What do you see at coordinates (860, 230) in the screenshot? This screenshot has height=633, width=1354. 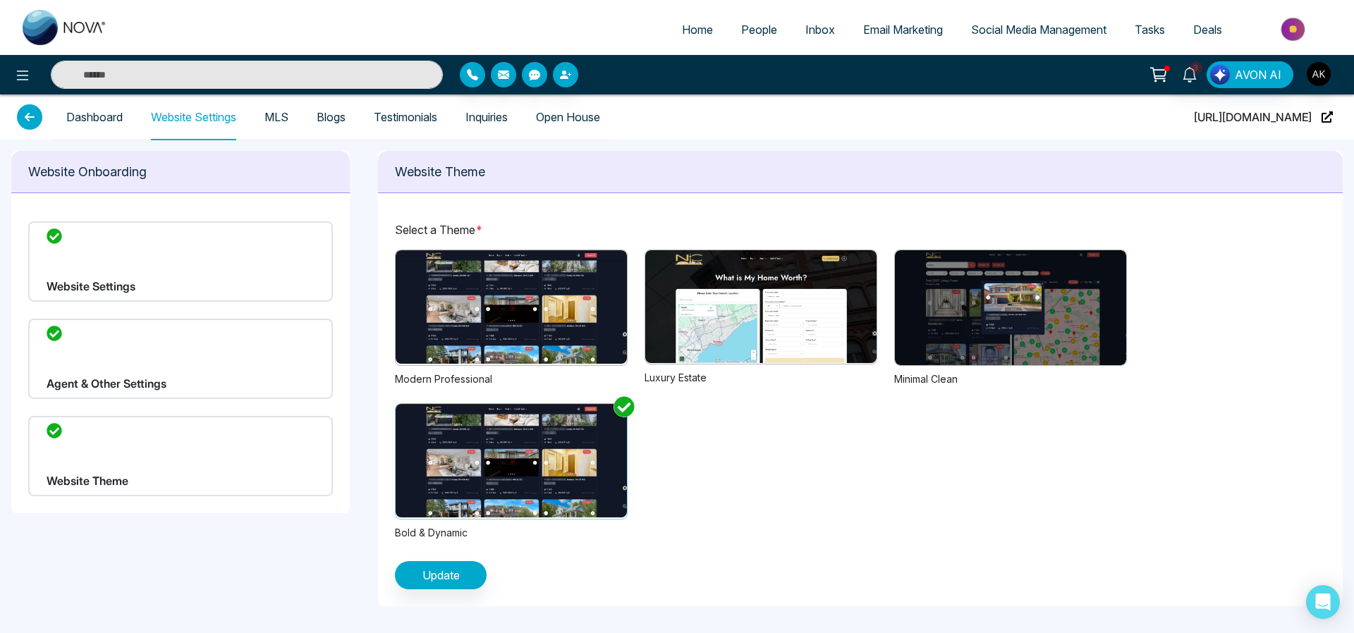 I see `p: Select a Theme` at bounding box center [860, 230].